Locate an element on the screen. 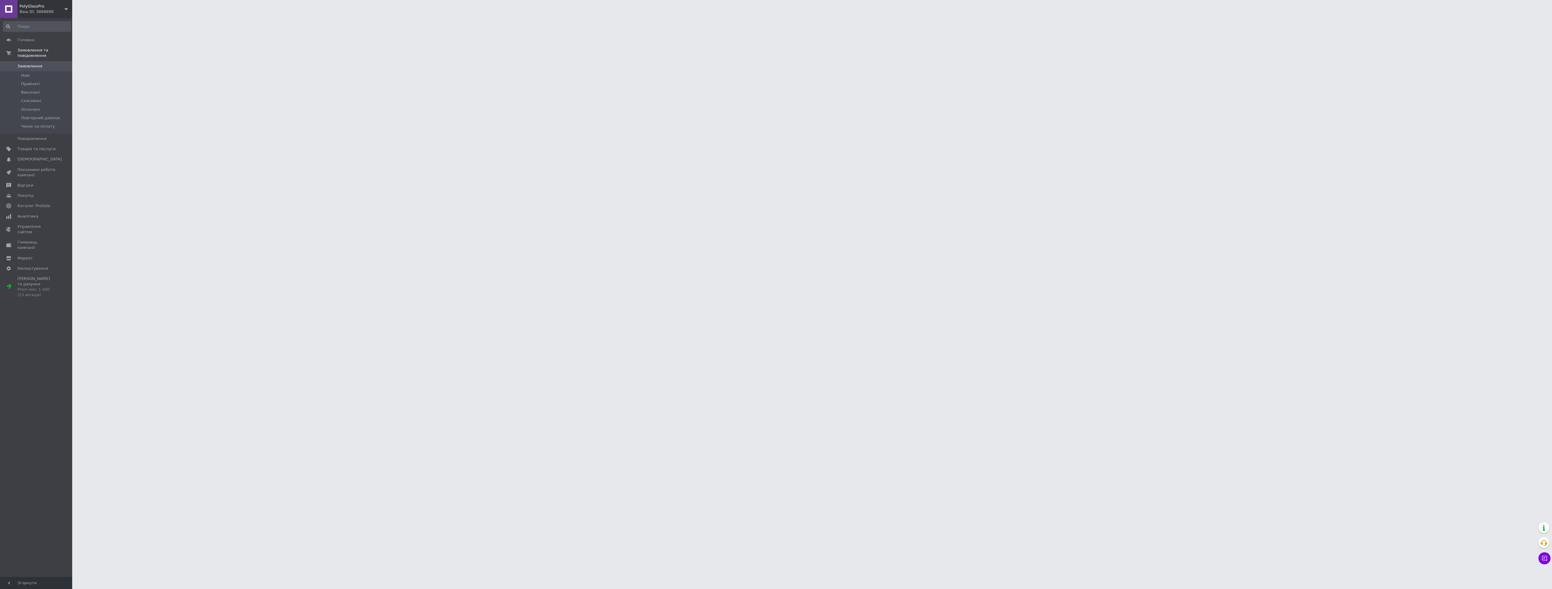 Image resolution: width=1552 pixels, height=589 pixels. button: Чат з покупцем is located at coordinates (1545, 558).